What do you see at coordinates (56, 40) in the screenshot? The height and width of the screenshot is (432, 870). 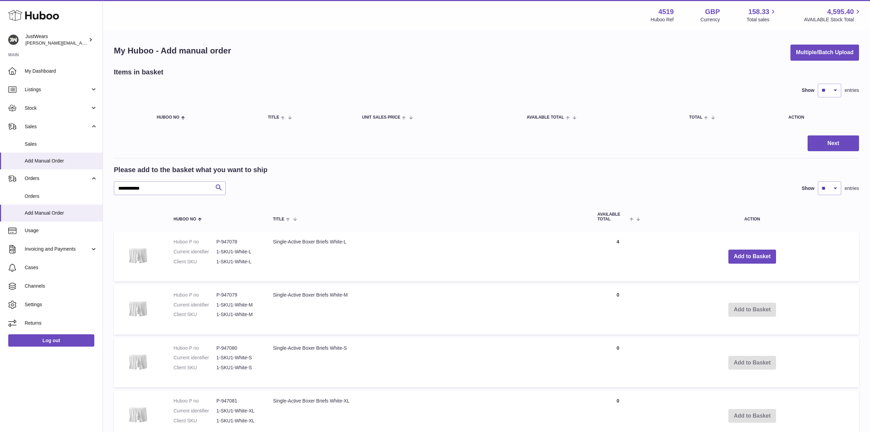 I see `div: JustWears` at bounding box center [56, 40].